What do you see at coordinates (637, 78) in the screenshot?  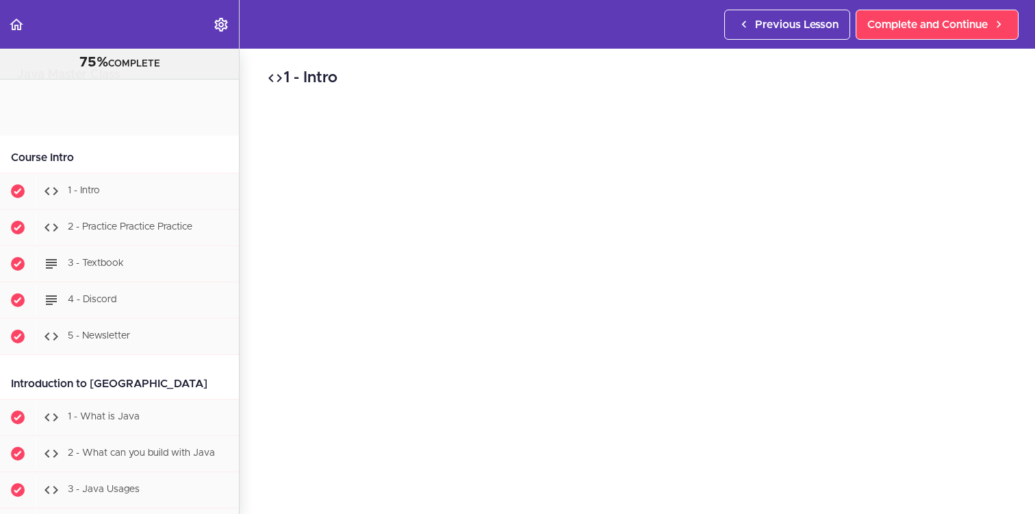 I see `h2: 1 - Intro` at bounding box center [637, 78].